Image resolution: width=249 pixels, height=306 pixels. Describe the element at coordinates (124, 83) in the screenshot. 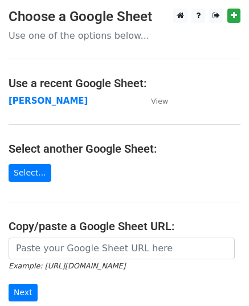

I see `h4: Use a recent Google Sheet:` at that location.